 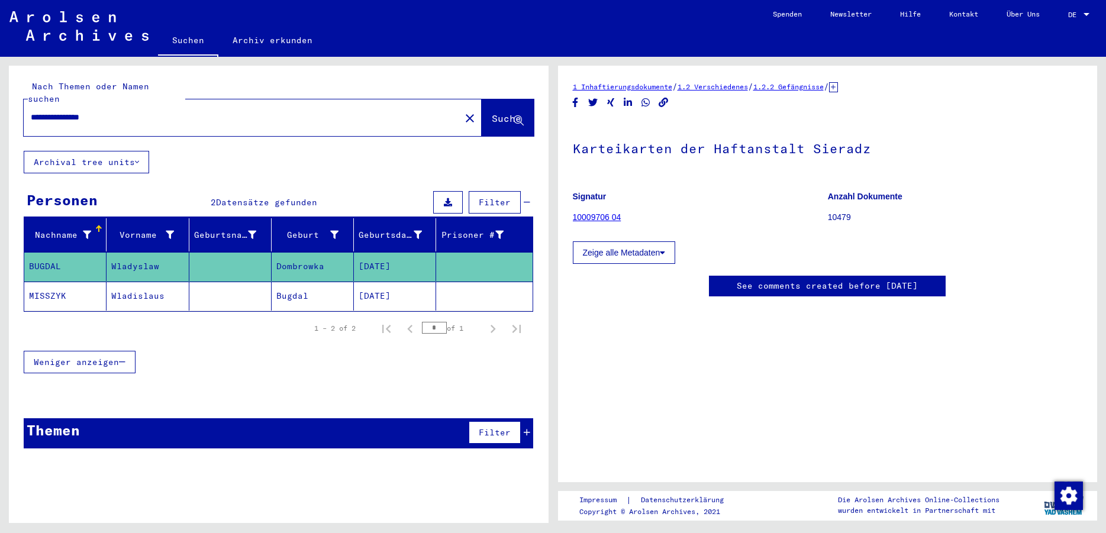 What do you see at coordinates (230, 235) in the screenshot?
I see `mat-header-cell: Geburtsname` at bounding box center [230, 235].